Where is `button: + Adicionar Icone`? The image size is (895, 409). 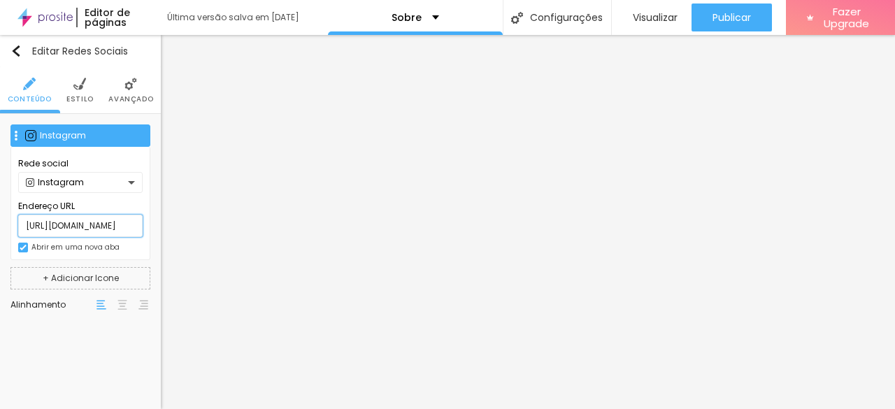
button: + Adicionar Icone is located at coordinates (80, 278).